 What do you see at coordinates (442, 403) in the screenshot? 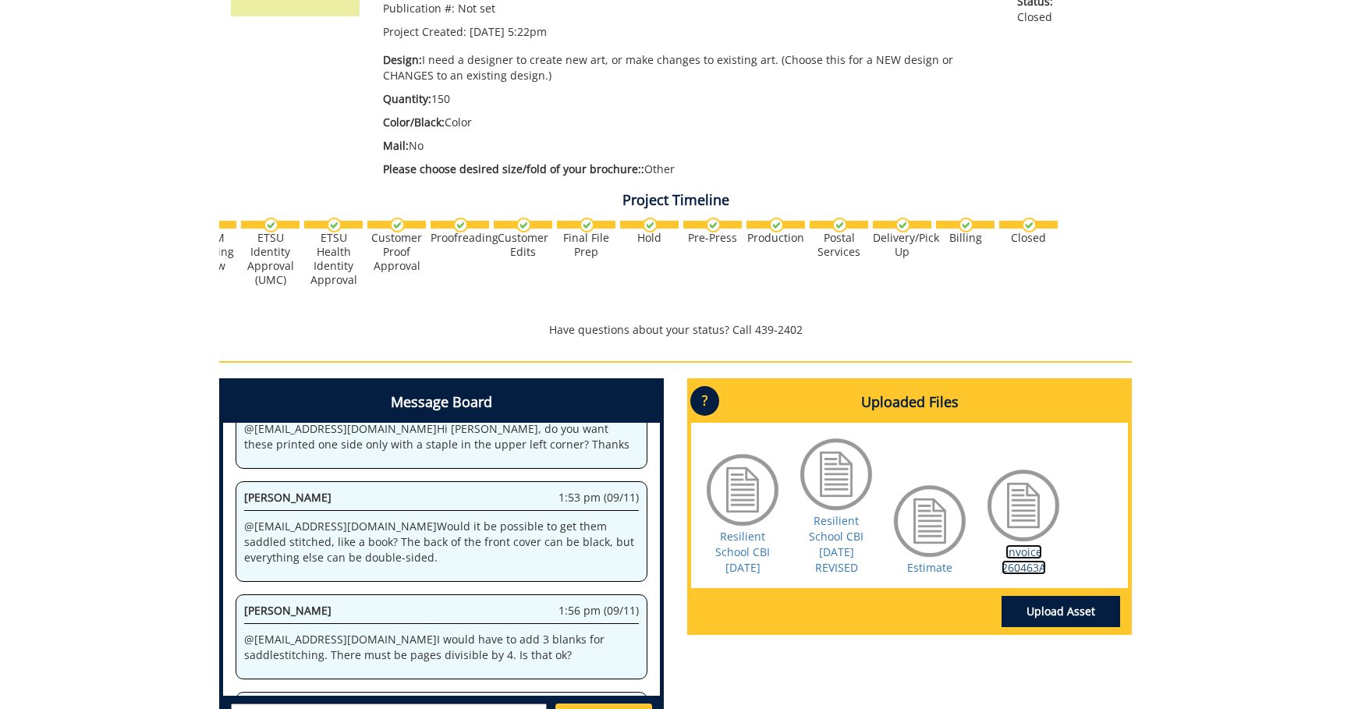
I see `h4: Message Board` at bounding box center [442, 403].